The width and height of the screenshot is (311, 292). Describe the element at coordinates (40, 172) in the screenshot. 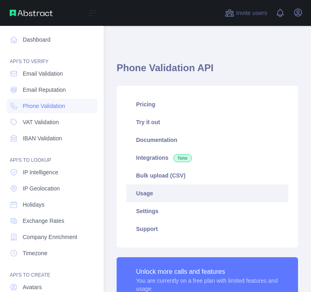

I see `span: IP Intelligence` at that location.